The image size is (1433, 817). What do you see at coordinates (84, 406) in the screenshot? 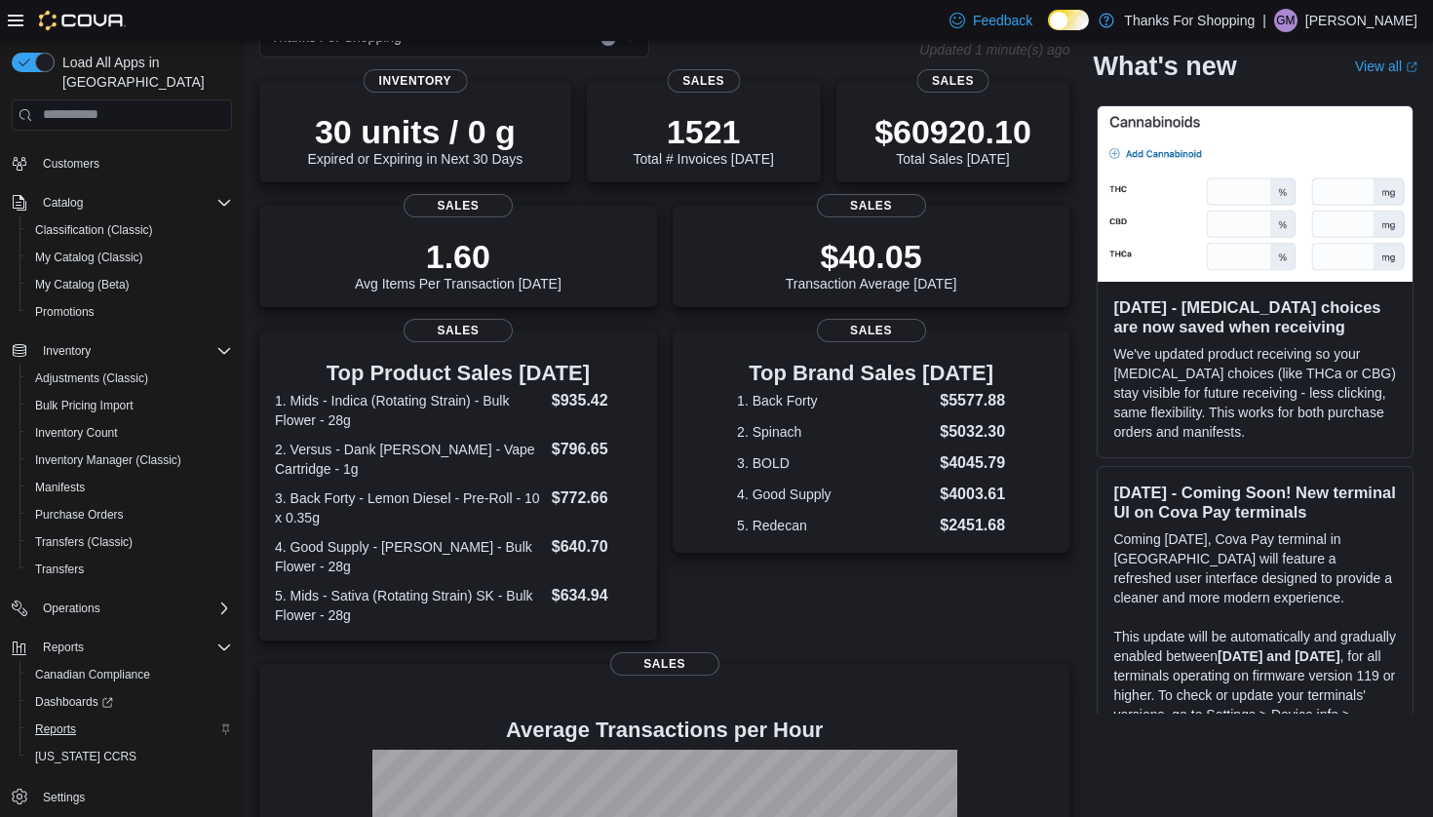
I see `a: Bulk Pricing Import` at bounding box center [84, 406].